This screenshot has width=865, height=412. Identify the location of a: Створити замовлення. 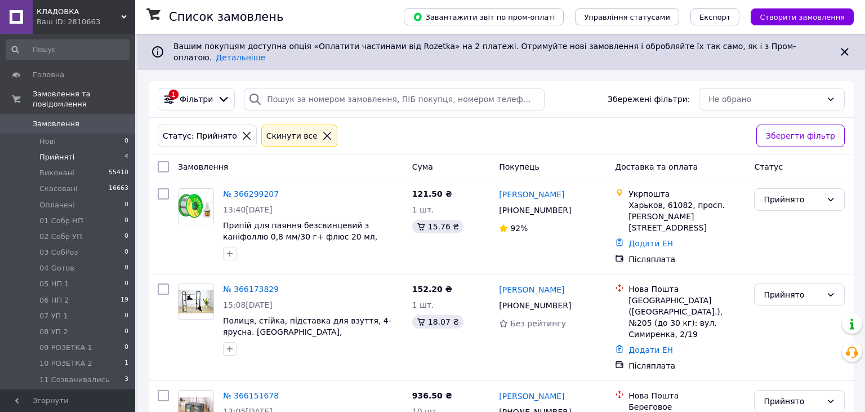
(797, 16).